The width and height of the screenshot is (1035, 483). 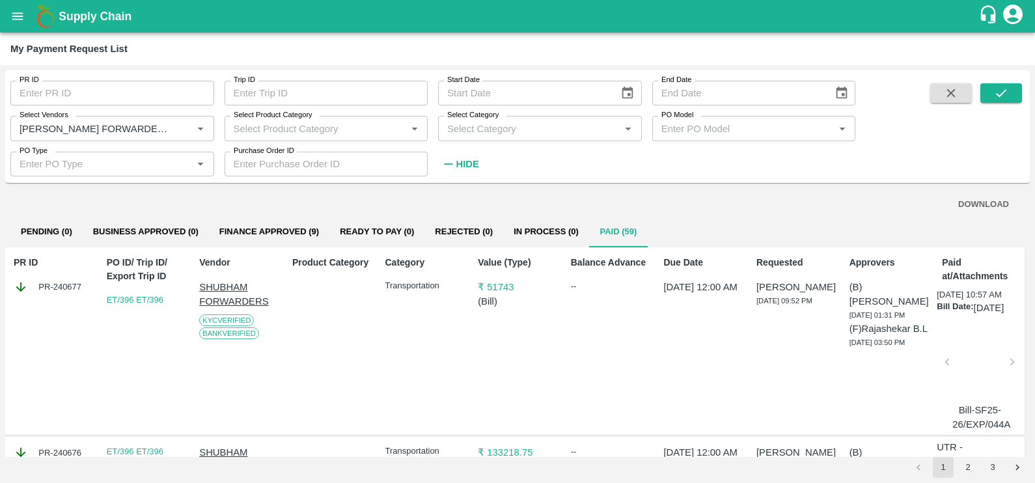 What do you see at coordinates (518, 262) in the screenshot?
I see `p: Value (Type)` at bounding box center [518, 262].